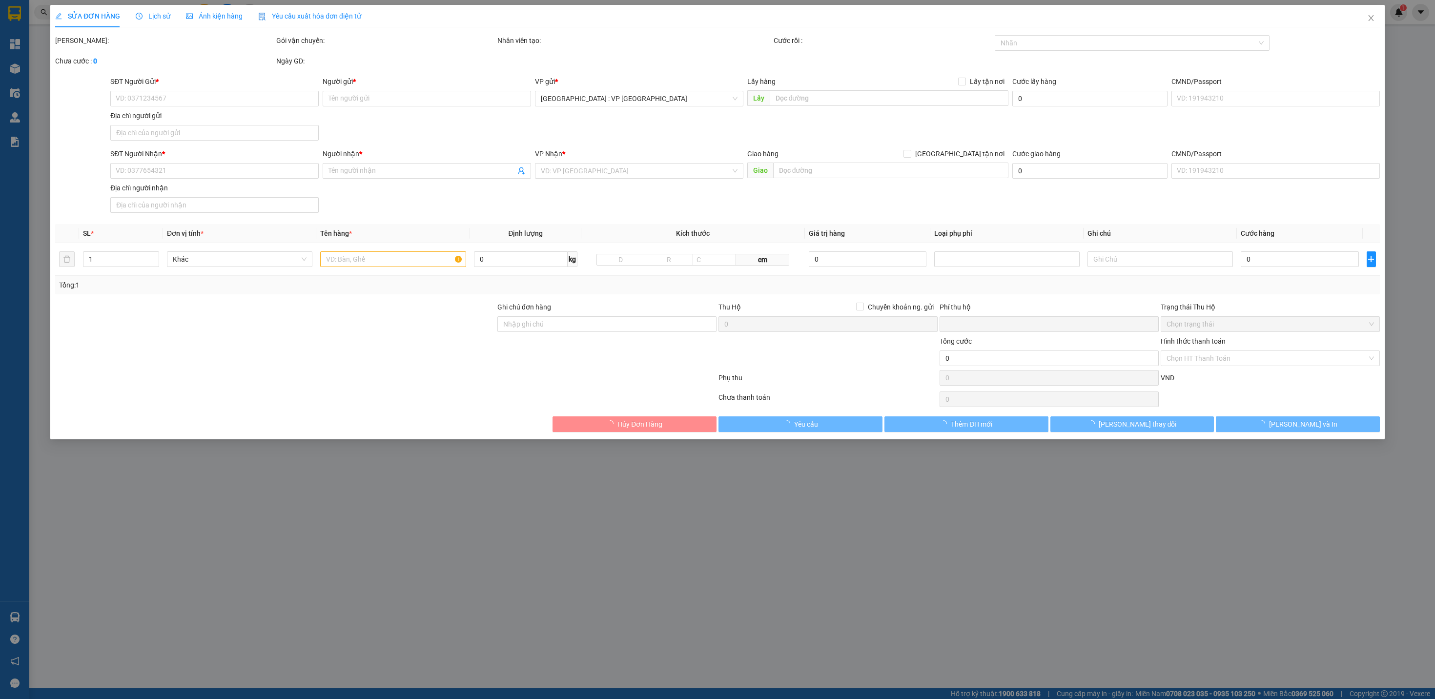  I want to click on span: SL, so click(87, 233).